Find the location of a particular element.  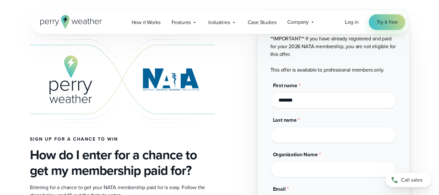

a: How it Works is located at coordinates (146, 22).